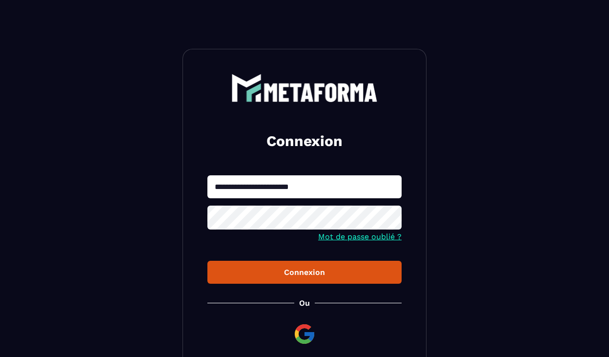  What do you see at coordinates (360, 236) in the screenshot?
I see `a: Mot de passe oublié ?` at bounding box center [360, 236].